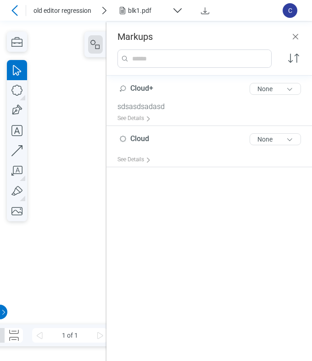  What do you see at coordinates (154, 11) in the screenshot?
I see `button: blk1.pdf` at bounding box center [154, 11].